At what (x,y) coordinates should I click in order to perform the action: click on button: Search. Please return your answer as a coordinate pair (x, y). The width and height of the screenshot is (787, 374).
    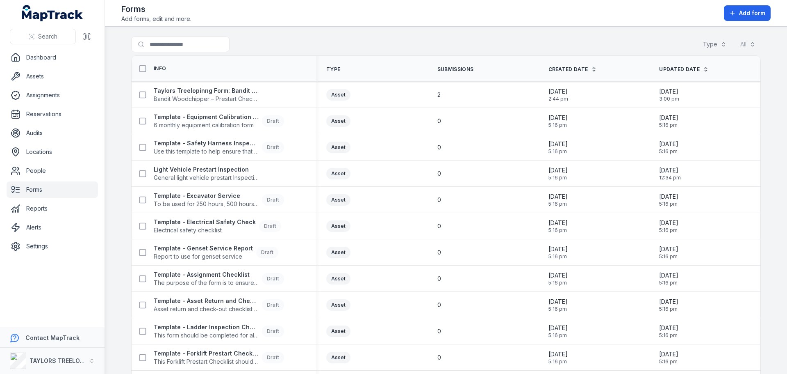
    Looking at the image, I should click on (43, 36).